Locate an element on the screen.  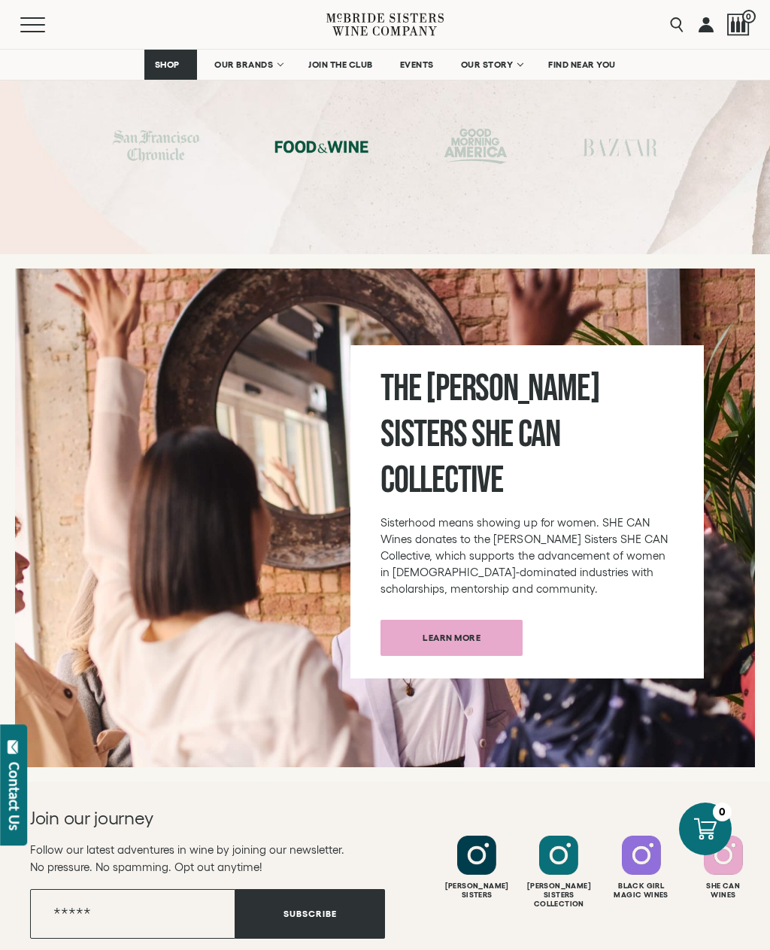
span: Collective is located at coordinates (441, 480).